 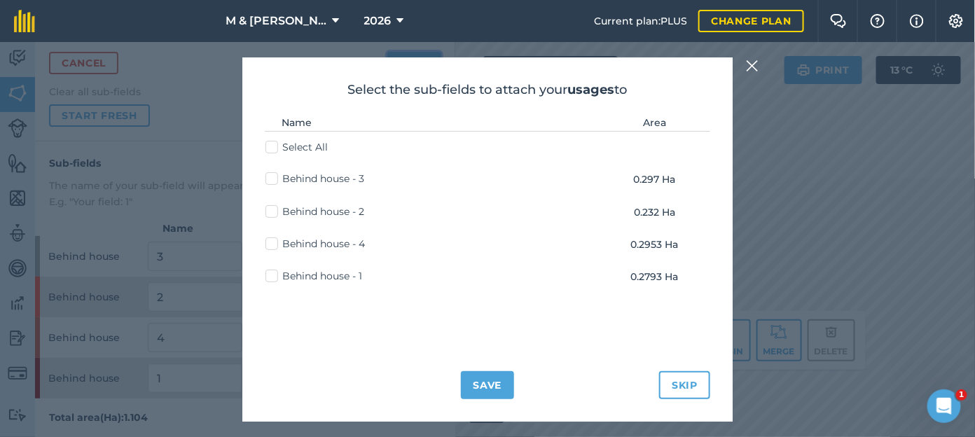 What do you see at coordinates (315, 179) in the screenshot?
I see `label: Behind house - 3` at bounding box center [315, 179].